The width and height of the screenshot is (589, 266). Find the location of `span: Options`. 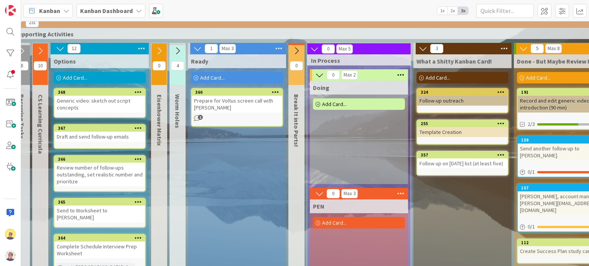

span: Options is located at coordinates (65, 61).